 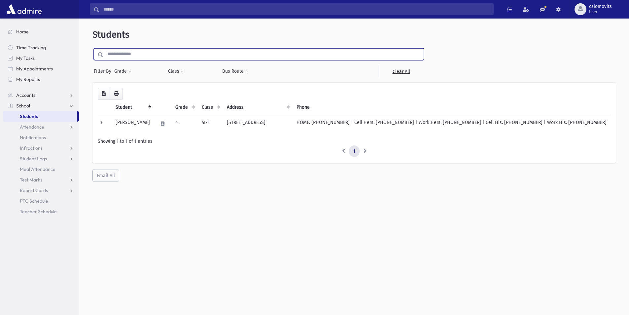 I want to click on span: My Appointments, so click(x=34, y=69).